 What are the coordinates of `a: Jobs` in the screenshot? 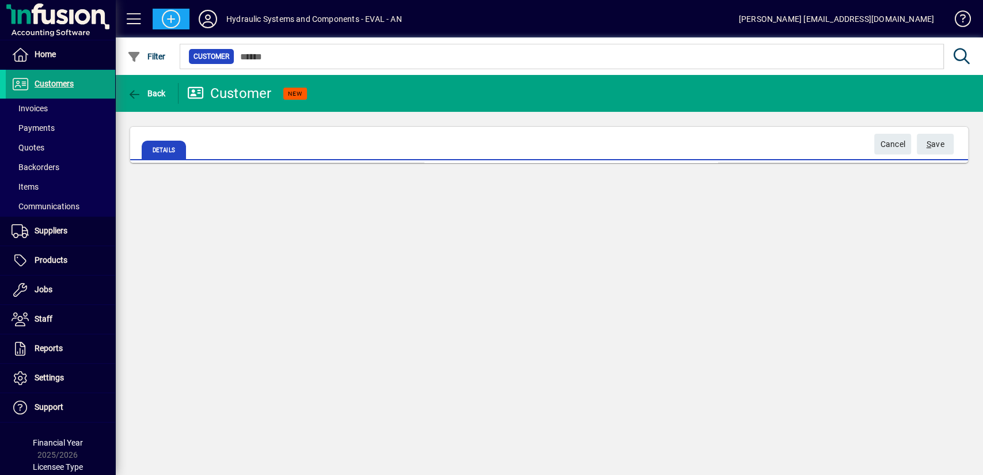 It's located at (60, 290).